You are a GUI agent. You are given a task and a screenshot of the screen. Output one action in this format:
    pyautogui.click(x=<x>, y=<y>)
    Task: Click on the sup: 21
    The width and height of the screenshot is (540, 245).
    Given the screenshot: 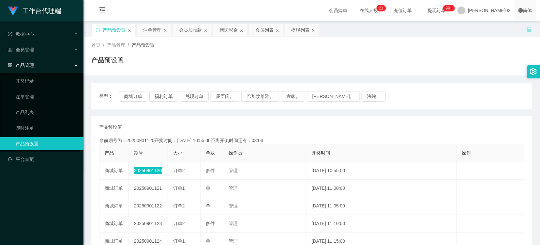 What is the action you would take?
    pyautogui.click(x=381, y=8)
    